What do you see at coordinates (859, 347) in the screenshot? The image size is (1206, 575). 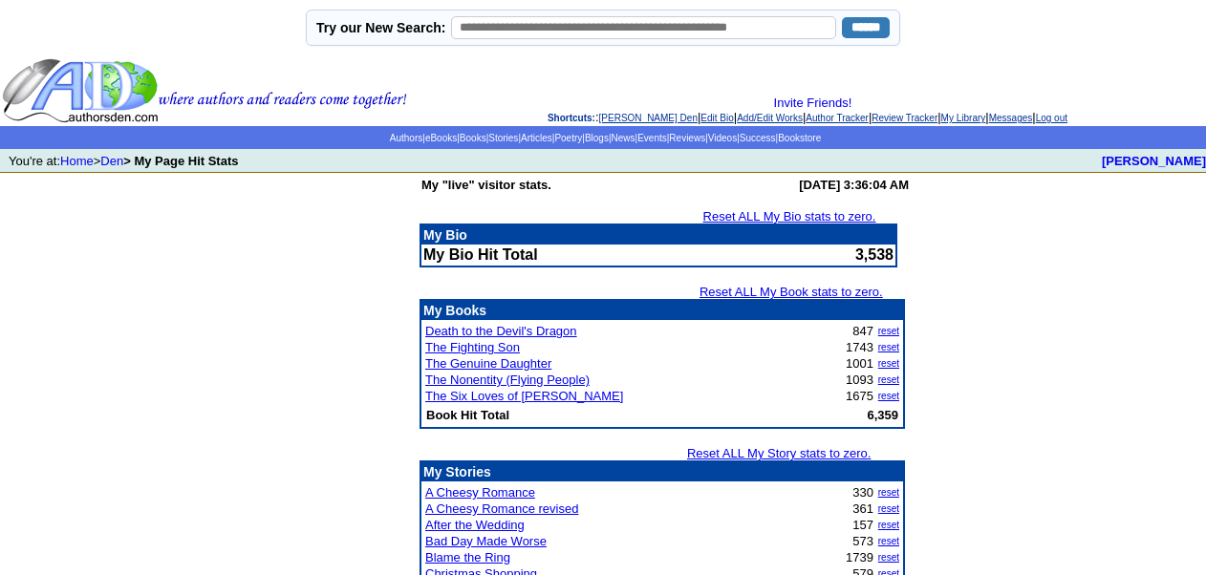 I see `font: 1743` at bounding box center [859, 347].